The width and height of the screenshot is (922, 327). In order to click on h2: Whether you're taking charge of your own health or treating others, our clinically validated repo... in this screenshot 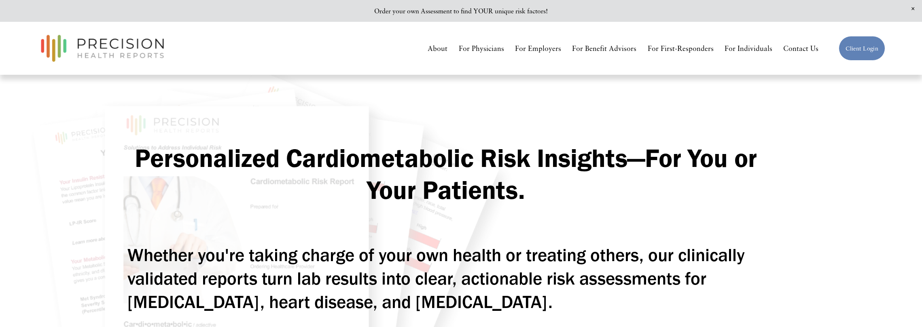, I will do `click(461, 278)`.